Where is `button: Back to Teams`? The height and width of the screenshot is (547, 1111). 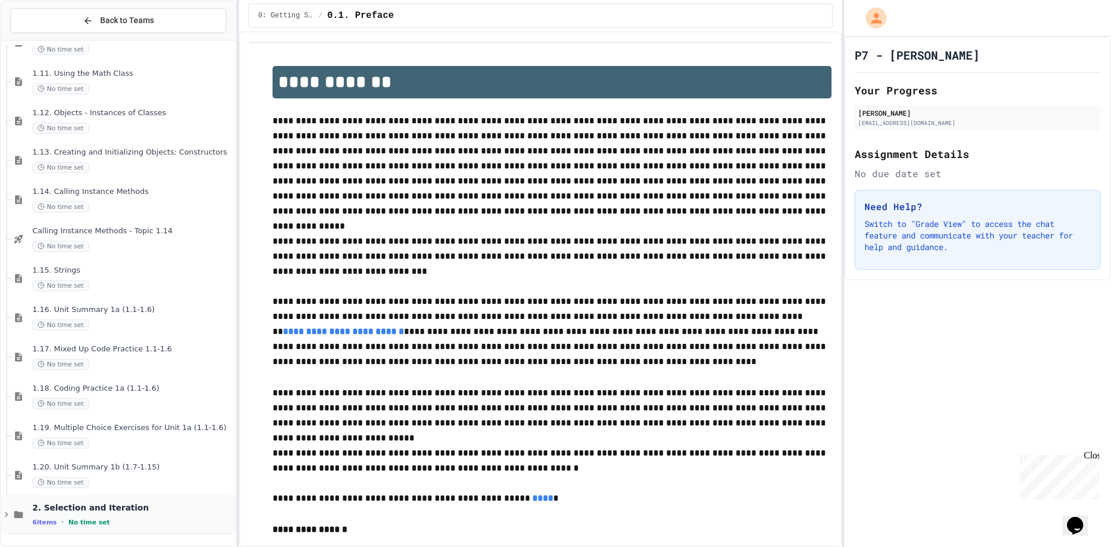 button: Back to Teams is located at coordinates (118, 20).